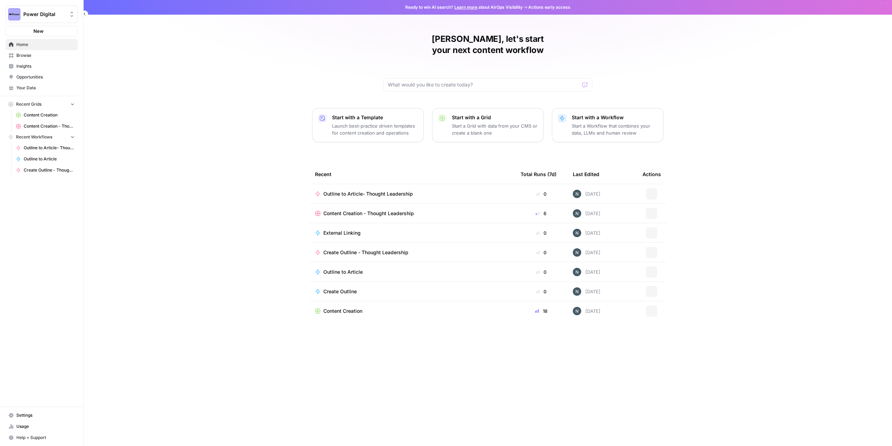 This screenshot has width=892, height=446. What do you see at coordinates (412, 233) in the screenshot?
I see `a: External Linking` at bounding box center [412, 233].